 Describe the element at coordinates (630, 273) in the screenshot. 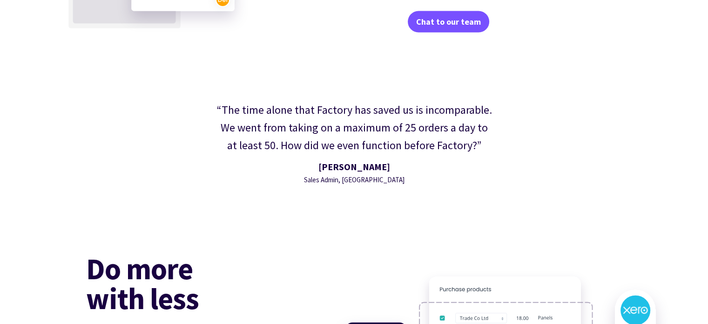

I see `div: Chat Widget` at that location.